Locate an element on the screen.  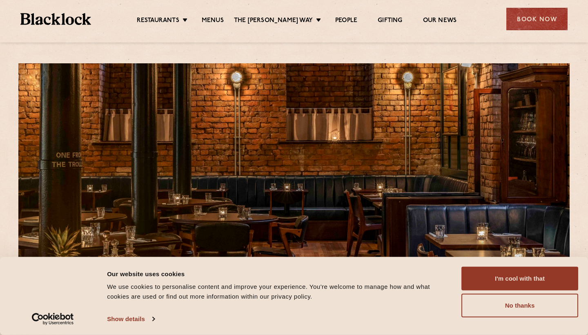
a: Gifting is located at coordinates (390, 21).